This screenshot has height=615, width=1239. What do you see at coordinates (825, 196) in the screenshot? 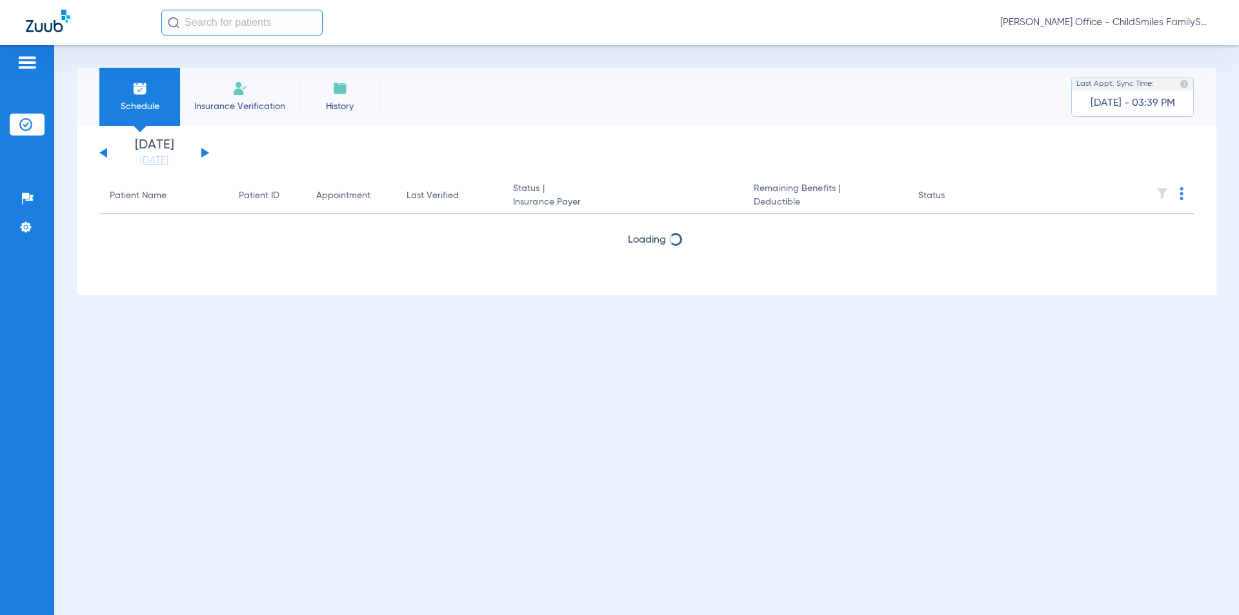
I see `th: Remaining Benefits |` at bounding box center [825, 196].